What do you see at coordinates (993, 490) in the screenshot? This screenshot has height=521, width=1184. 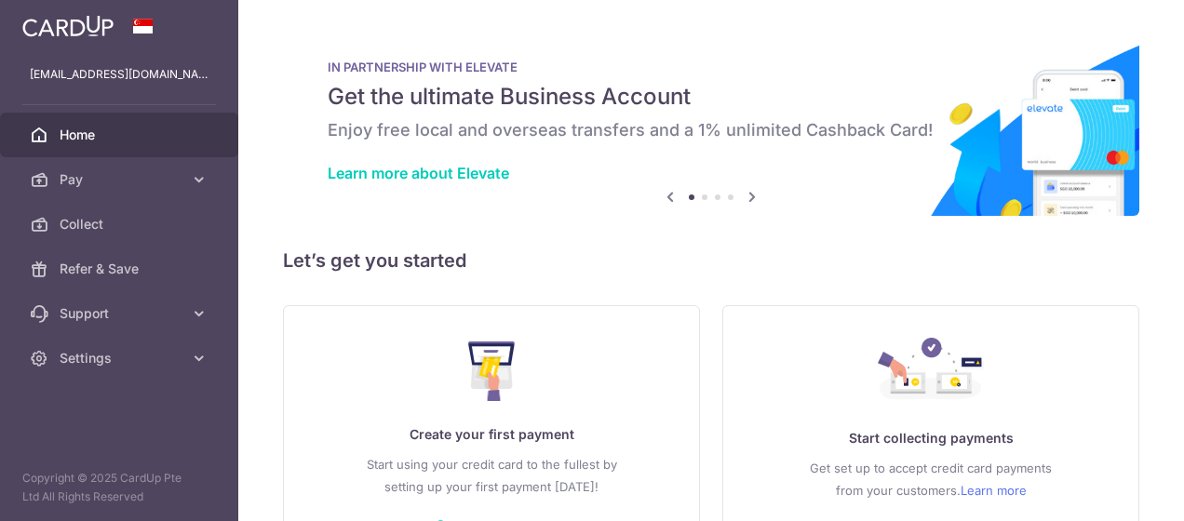 I see `a: Learn more` at bounding box center [993, 490].